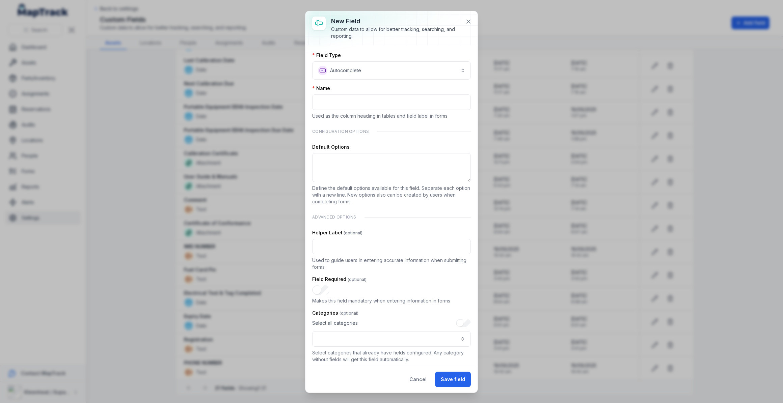 This screenshot has height=403, width=783. Describe the element at coordinates (391, 195) in the screenshot. I see `p: Define the default options available for this field. Separate each option with a new line. New op...` at that location.